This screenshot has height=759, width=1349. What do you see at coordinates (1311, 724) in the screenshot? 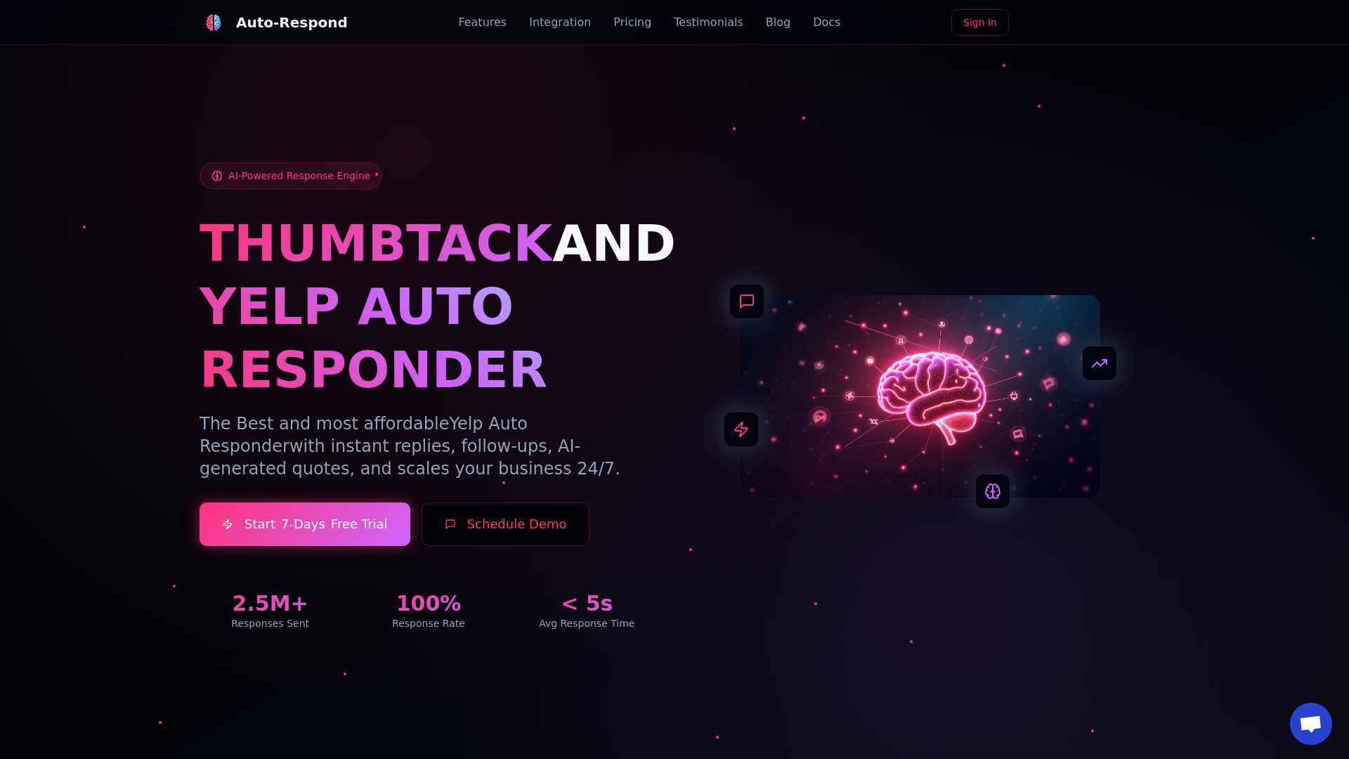
I see `div: Open chat` at bounding box center [1311, 724].